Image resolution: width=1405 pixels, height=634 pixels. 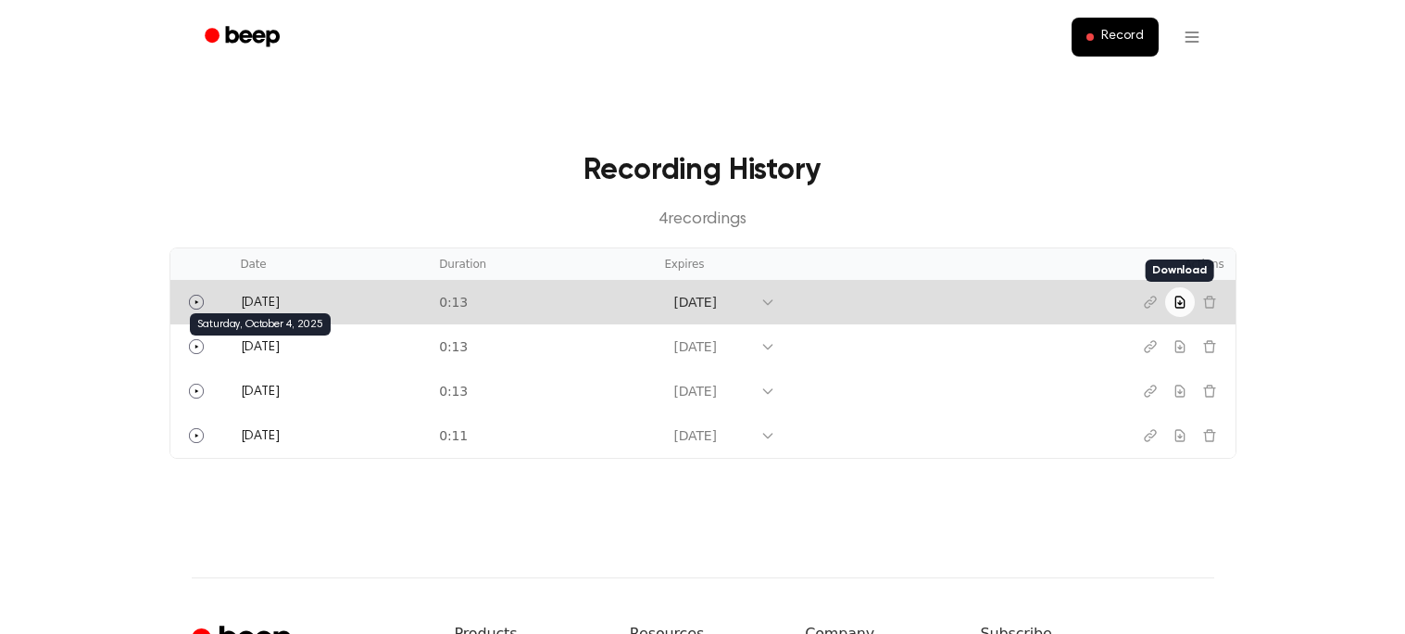 What do you see at coordinates (703, 220) in the screenshot?
I see `p: 4 recording s` at bounding box center [703, 220].